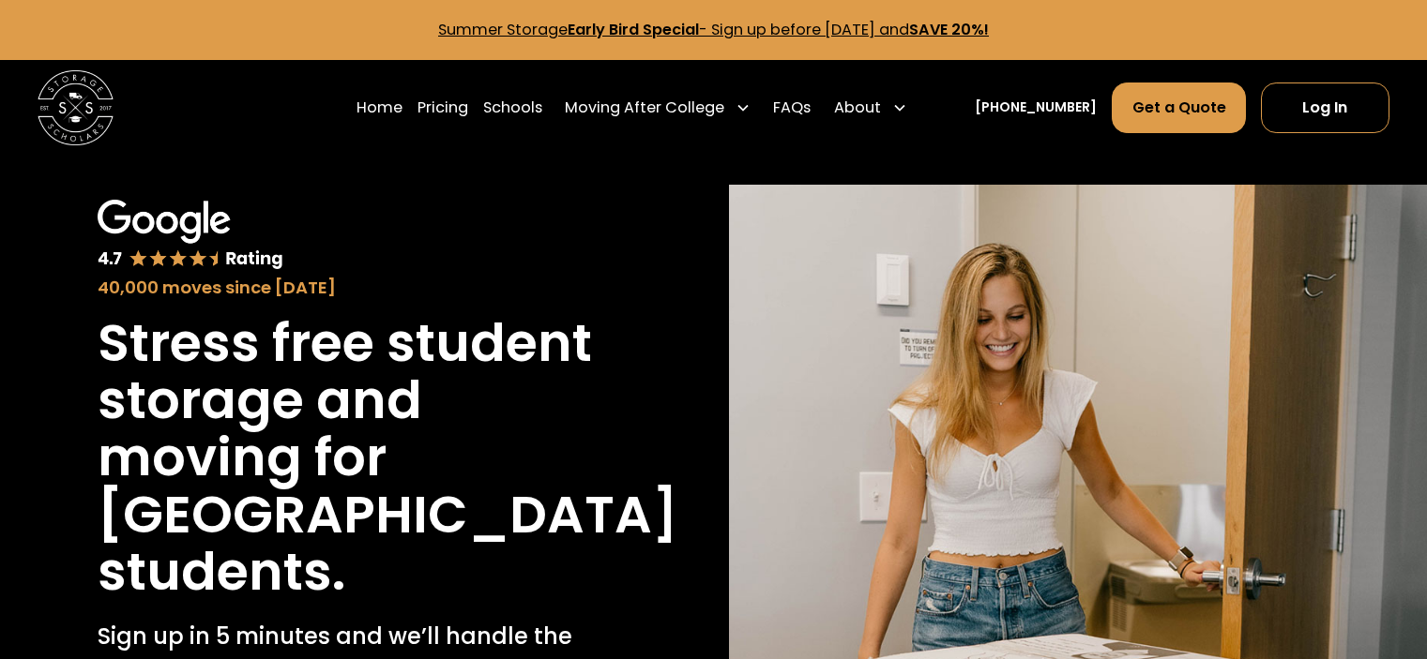 The height and width of the screenshot is (659, 1427). Describe the element at coordinates (189, 235) in the screenshot. I see `img: Google 4.7 star rating` at that location.